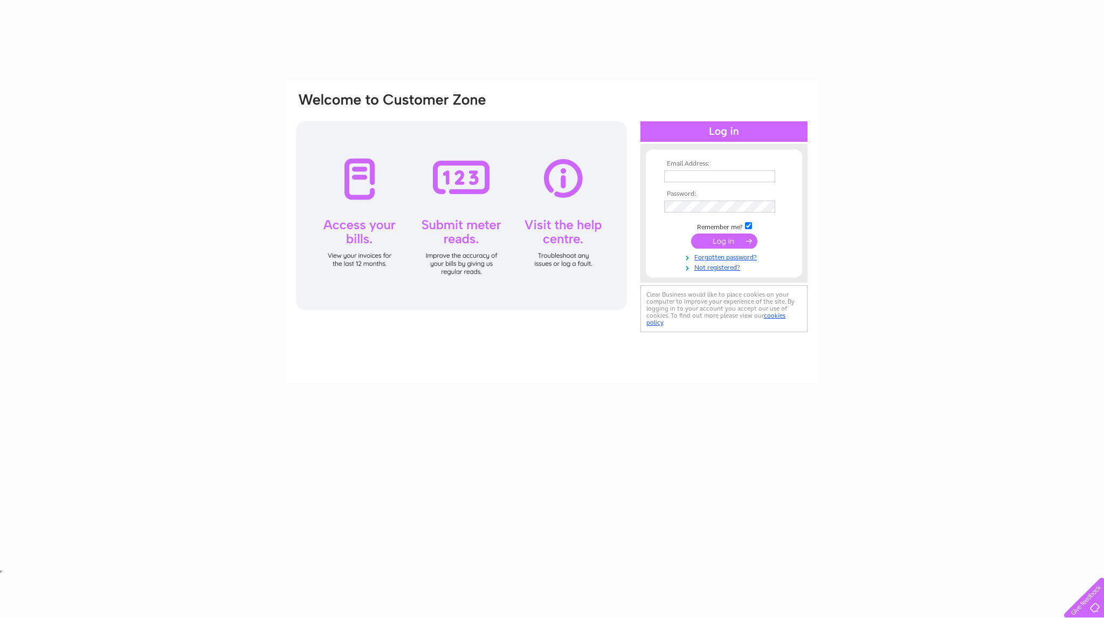 This screenshot has width=1104, height=618. What do you see at coordinates (724, 241) in the screenshot?
I see `input: Submit` at bounding box center [724, 241].